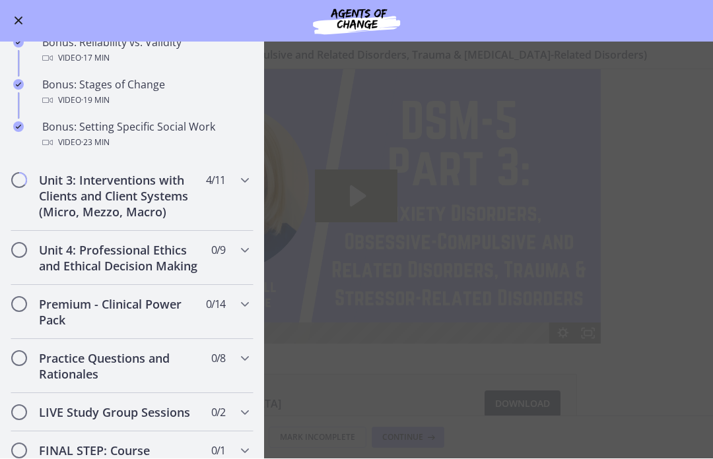  What do you see at coordinates (563, 264) in the screenshot?
I see `button: Show settings menu` at bounding box center [563, 264].